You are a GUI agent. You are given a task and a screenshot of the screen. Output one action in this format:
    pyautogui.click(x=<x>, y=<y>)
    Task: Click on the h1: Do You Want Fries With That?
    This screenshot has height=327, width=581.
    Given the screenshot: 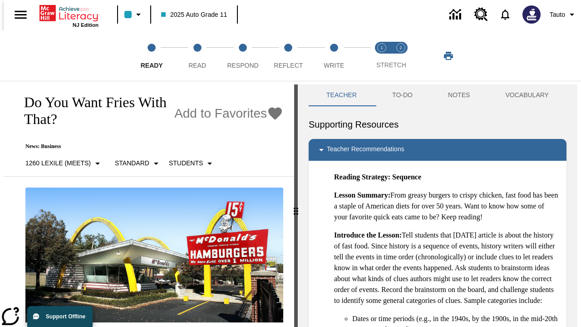 What is the action you would take?
    pyautogui.click(x=92, y=111)
    